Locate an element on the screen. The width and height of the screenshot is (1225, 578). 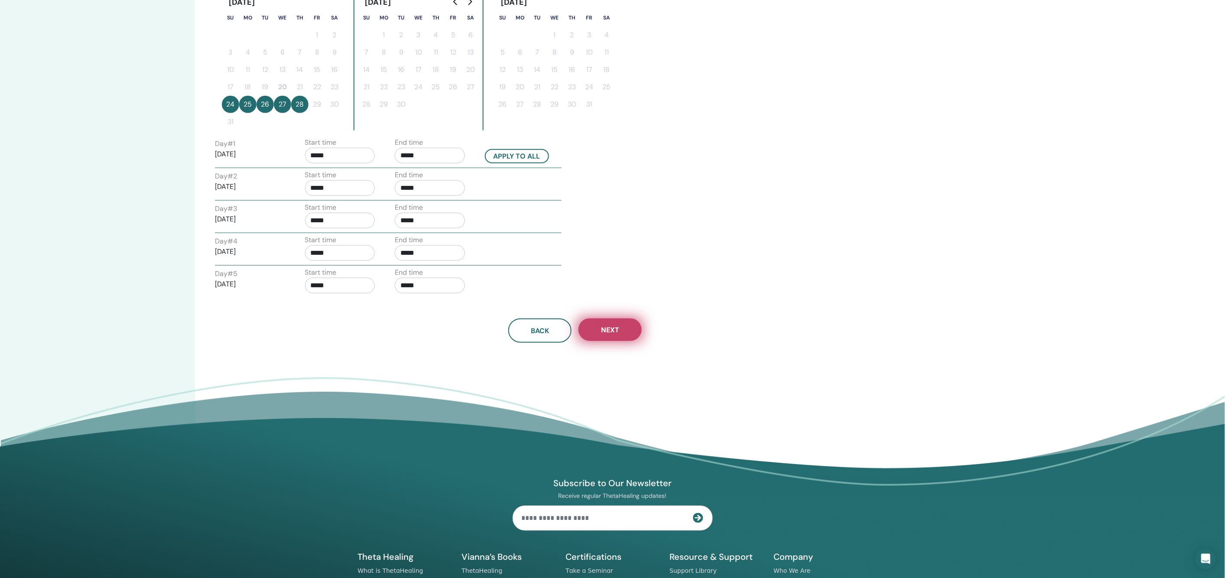
h5: Resource & Support is located at coordinates (717, 557).